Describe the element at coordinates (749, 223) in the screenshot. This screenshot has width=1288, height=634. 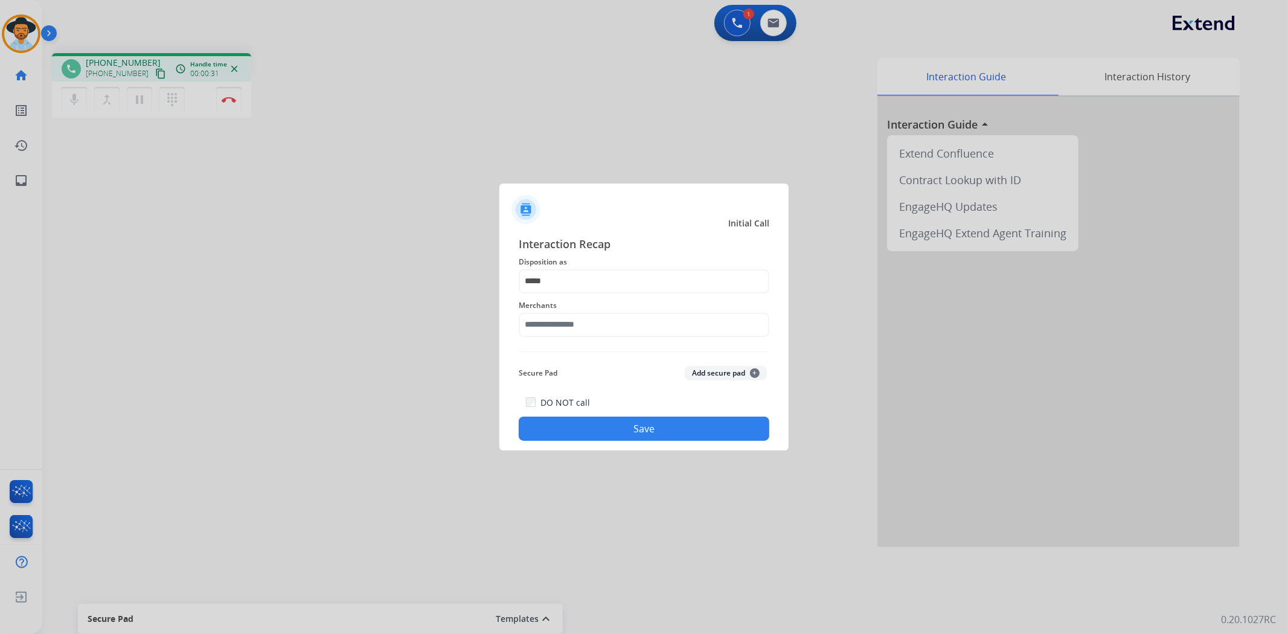
I see `span: Initial Call` at that location.